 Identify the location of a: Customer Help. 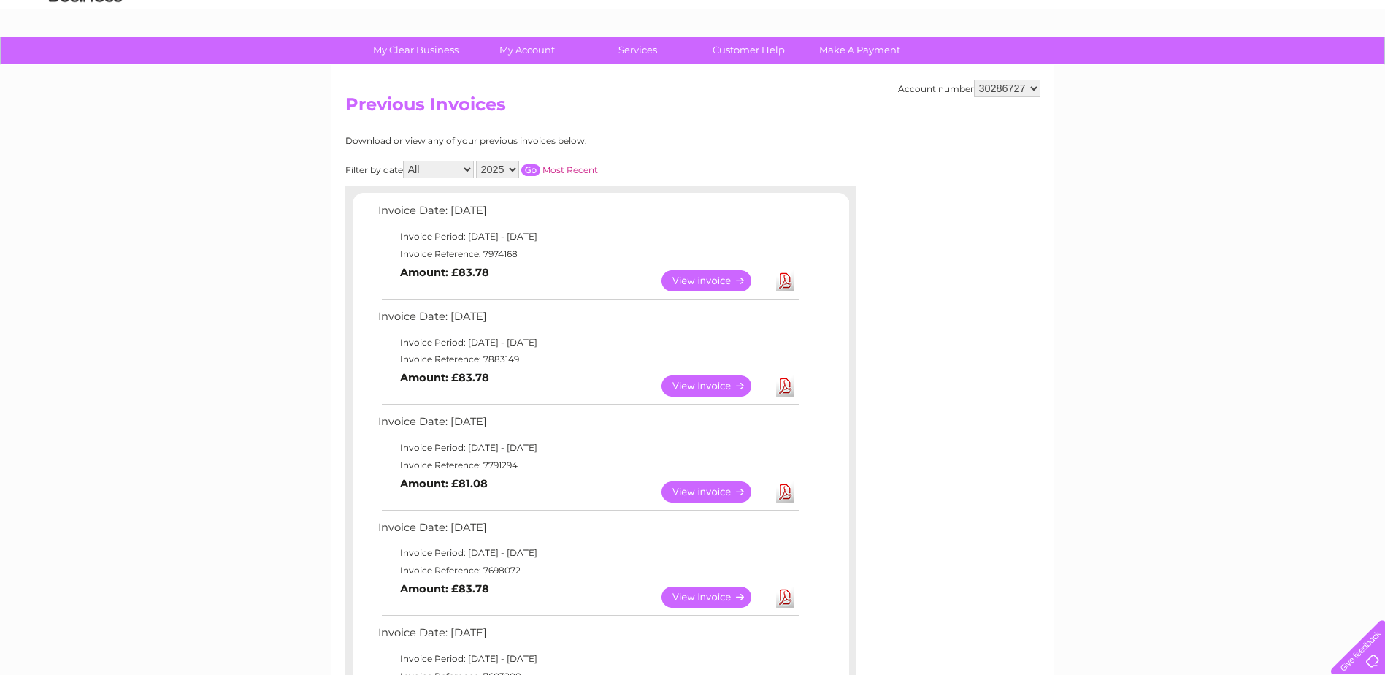
(748, 50).